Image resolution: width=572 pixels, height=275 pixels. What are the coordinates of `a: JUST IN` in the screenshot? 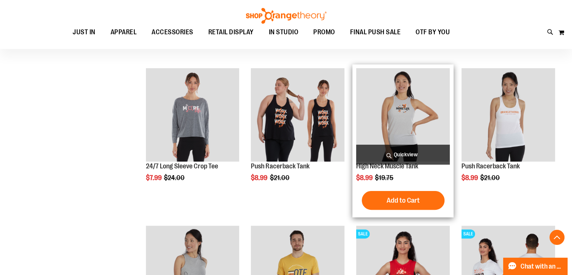 It's located at (84, 32).